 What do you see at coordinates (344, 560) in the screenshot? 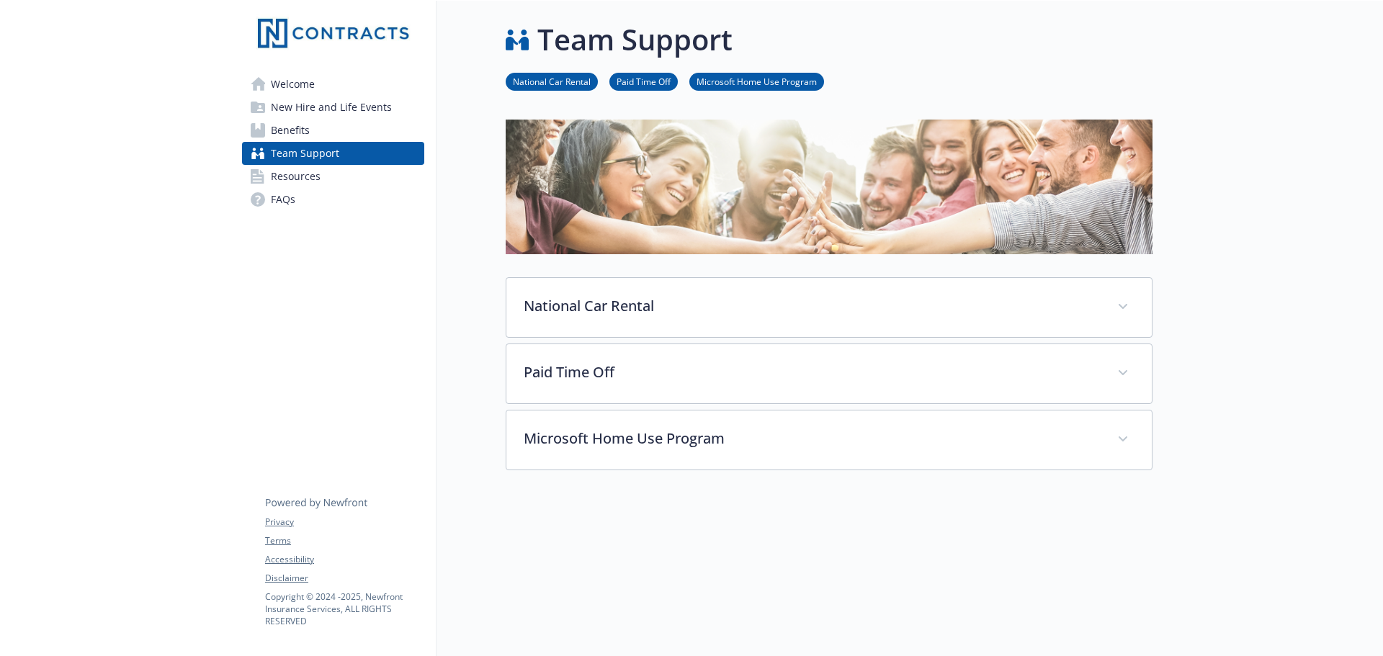
I see `a: Accessibility` at bounding box center [344, 560].